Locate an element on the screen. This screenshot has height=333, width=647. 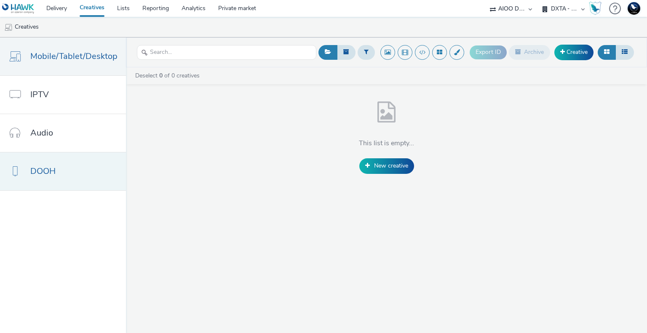
button: Export ID is located at coordinates (488, 52).